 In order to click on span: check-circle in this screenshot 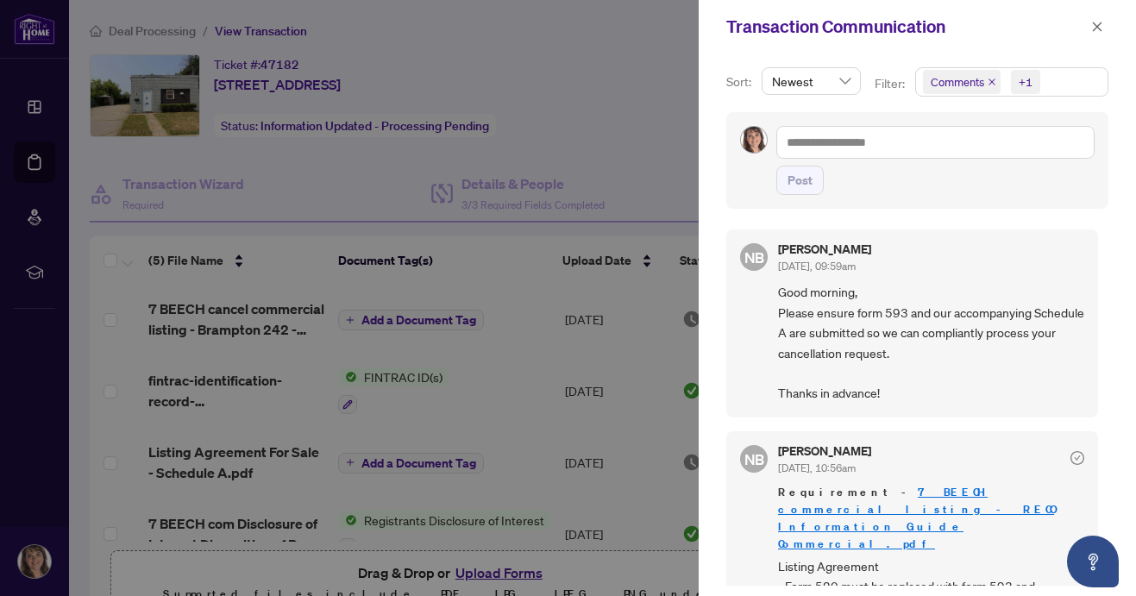, I will do `click(1078, 458)`.